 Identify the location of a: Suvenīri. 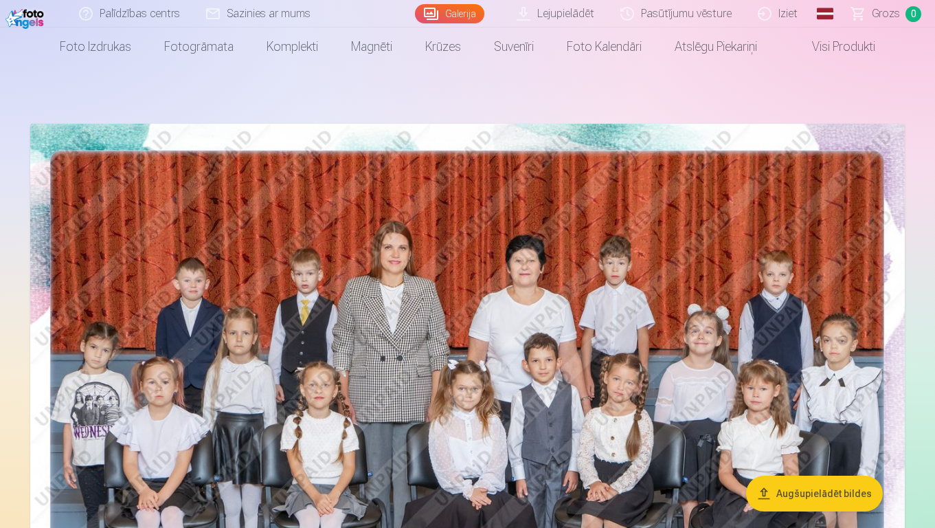
(514, 47).